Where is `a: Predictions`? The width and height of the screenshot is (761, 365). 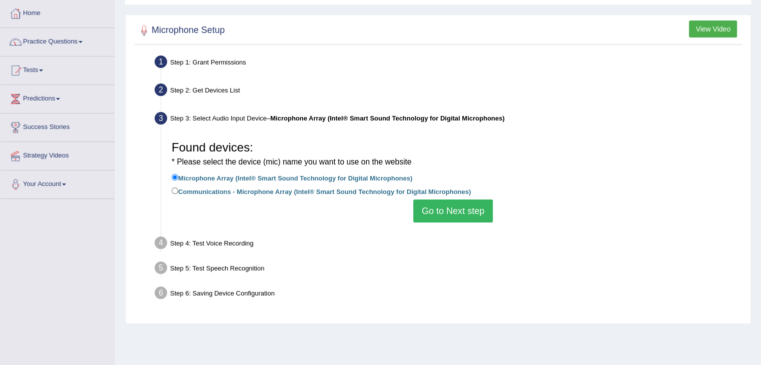
a: Predictions is located at coordinates (58, 98).